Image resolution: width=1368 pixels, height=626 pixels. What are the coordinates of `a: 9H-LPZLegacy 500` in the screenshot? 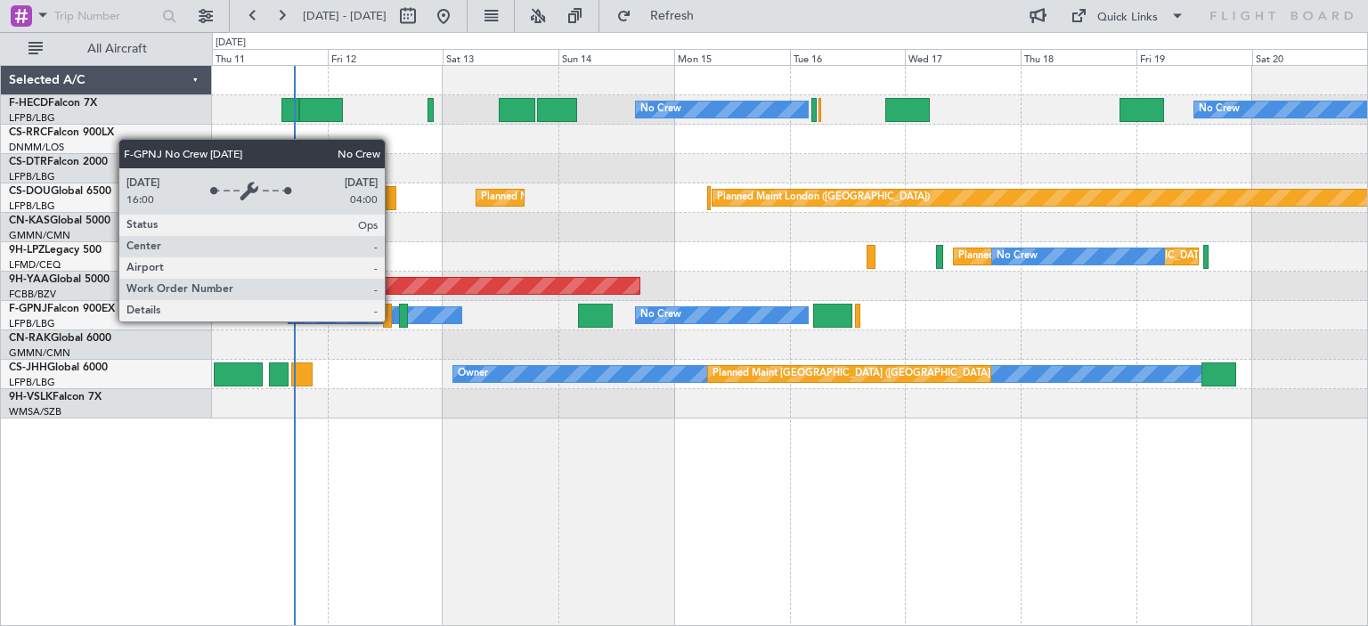 It's located at (55, 250).